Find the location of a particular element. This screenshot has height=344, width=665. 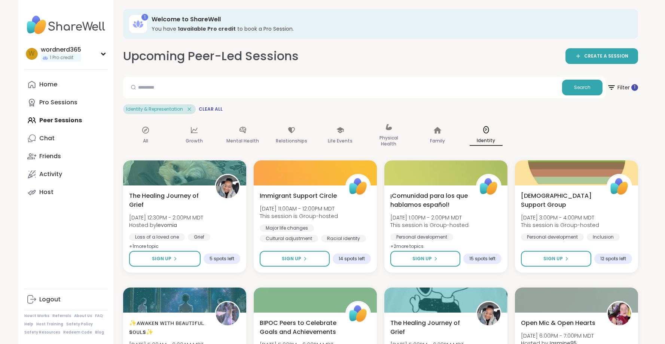

span: Search is located at coordinates (582, 88).